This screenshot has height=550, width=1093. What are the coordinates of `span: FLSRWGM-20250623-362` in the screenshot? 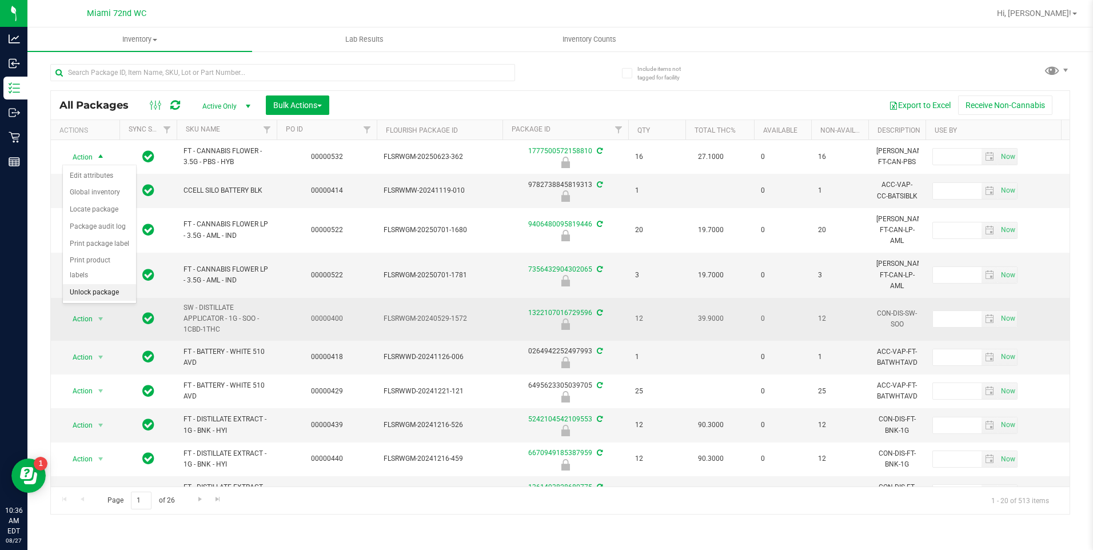 It's located at (440, 157).